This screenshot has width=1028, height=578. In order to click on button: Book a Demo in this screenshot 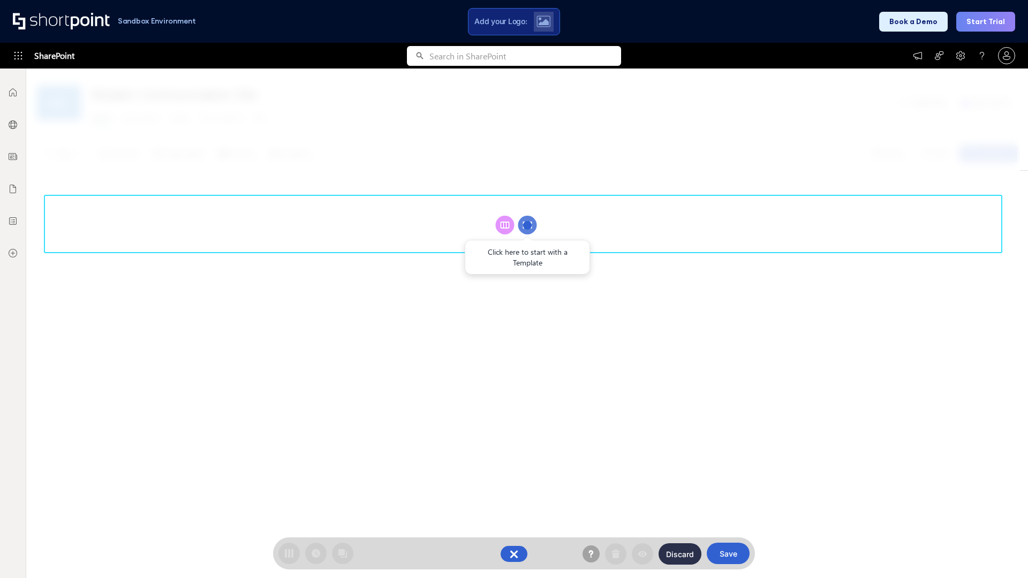, I will do `click(914, 21)`.